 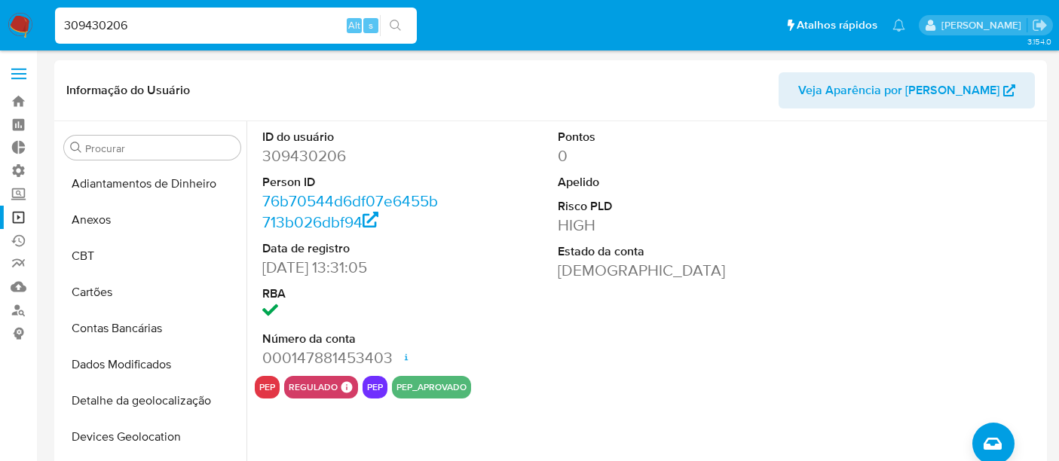 What do you see at coordinates (152, 292) in the screenshot?
I see `button: Cartões` at bounding box center [152, 292].